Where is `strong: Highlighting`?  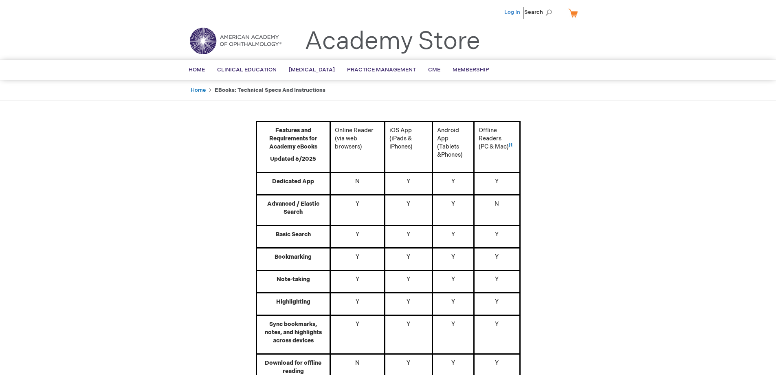
strong: Highlighting is located at coordinates (293, 301).